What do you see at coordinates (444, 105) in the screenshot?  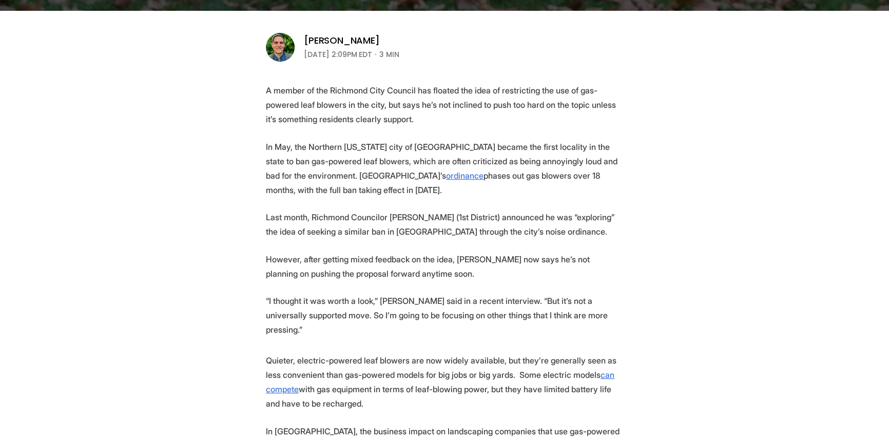 I see `p: A member of the Richmond City Council has floated the idea of restricting the use of gas-powered ...` at bounding box center [444, 105].